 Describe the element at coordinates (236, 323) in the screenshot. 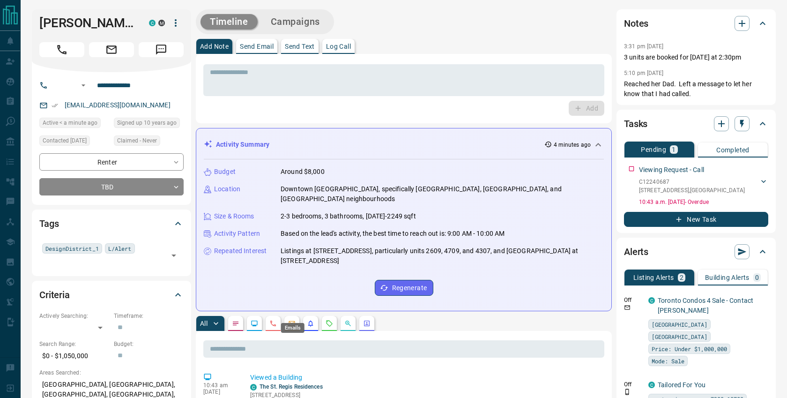

I see `svg: Notes` at that location.